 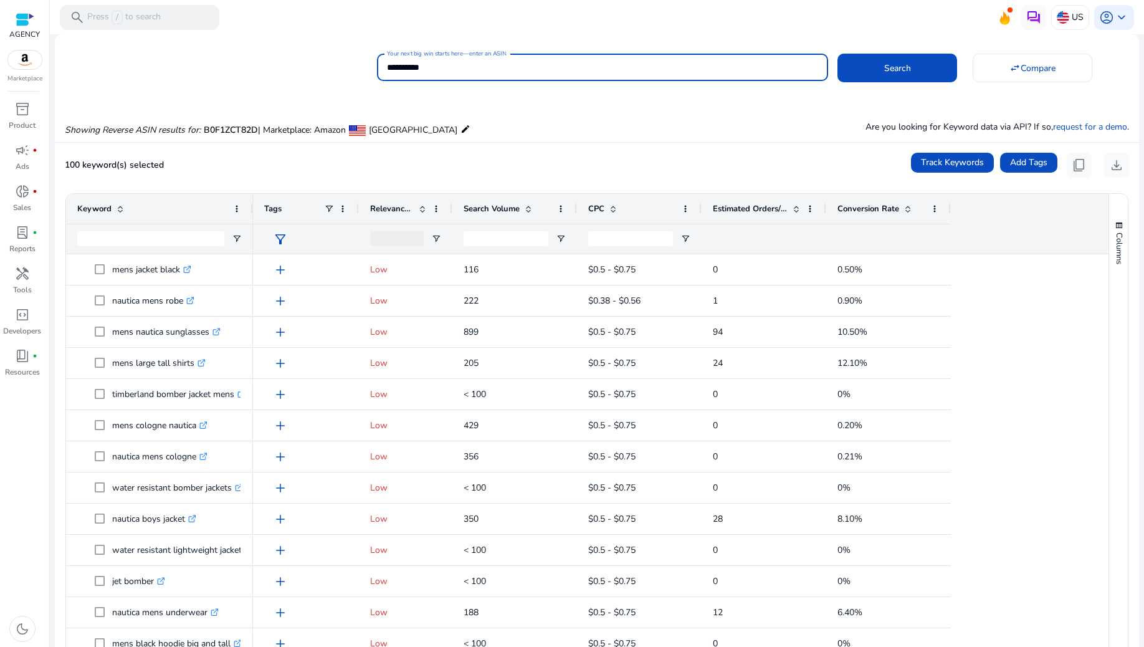 What do you see at coordinates (718, 332) in the screenshot?
I see `span: 94` at bounding box center [718, 332].